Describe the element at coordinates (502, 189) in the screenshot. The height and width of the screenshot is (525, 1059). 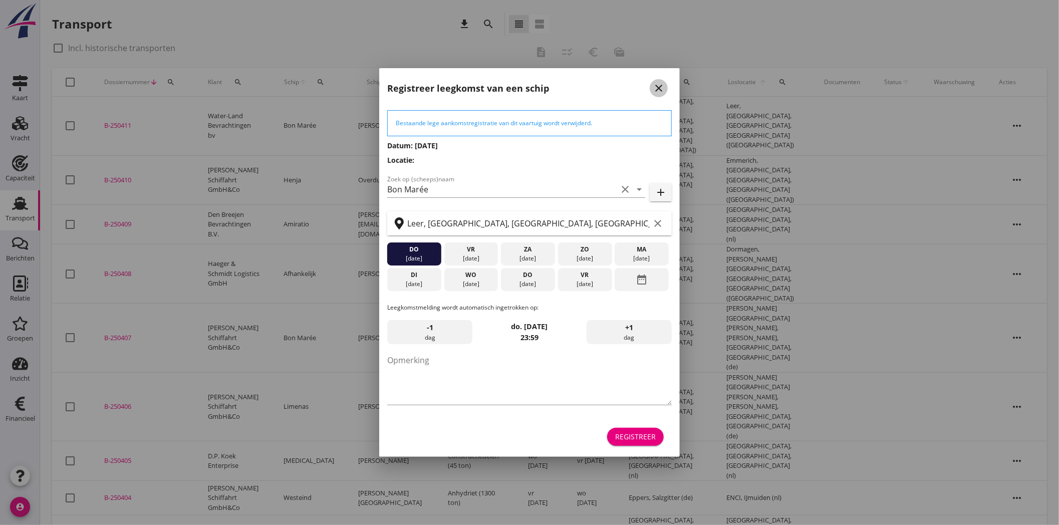
I see `input: Zoek op (scheeps)naam` at that location.